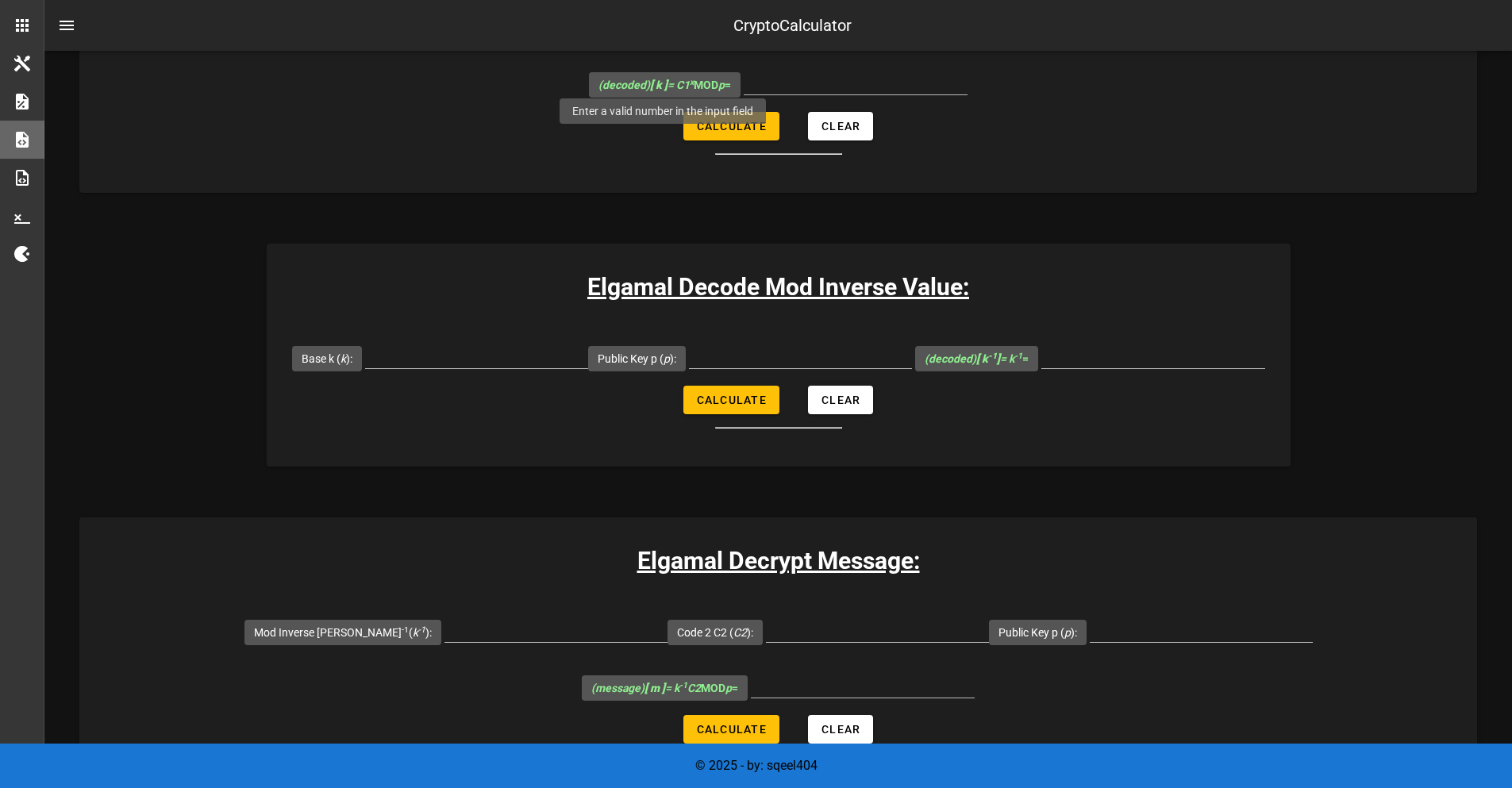 The image size is (1512, 788). Describe the element at coordinates (691, 81) in the screenshot. I see `sup: x` at that location.